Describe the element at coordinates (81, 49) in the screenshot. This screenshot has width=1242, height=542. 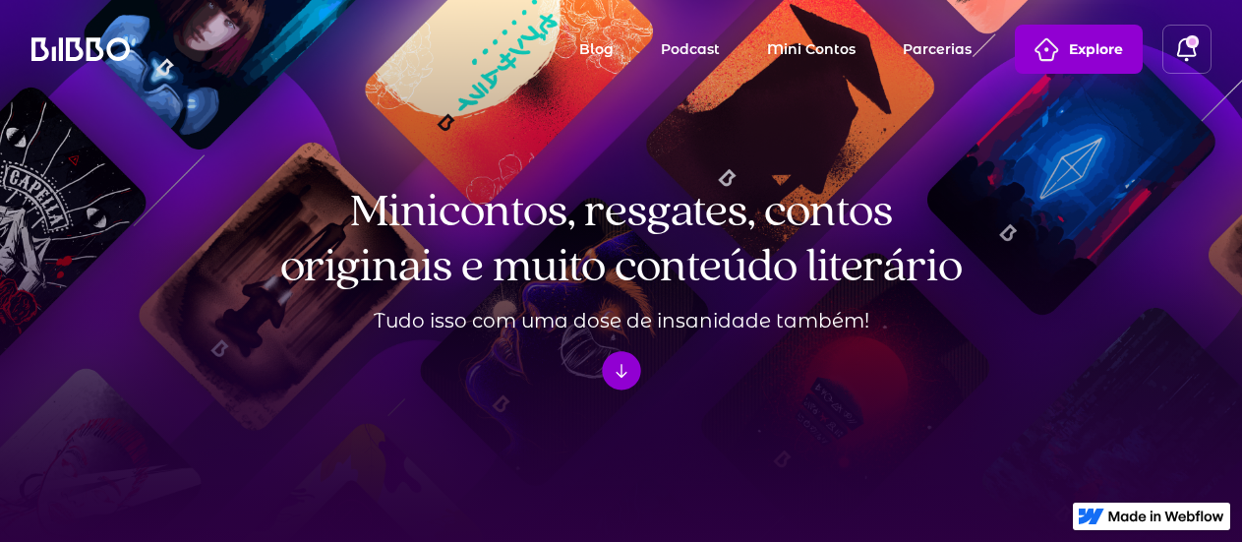
I see `a: home` at that location.